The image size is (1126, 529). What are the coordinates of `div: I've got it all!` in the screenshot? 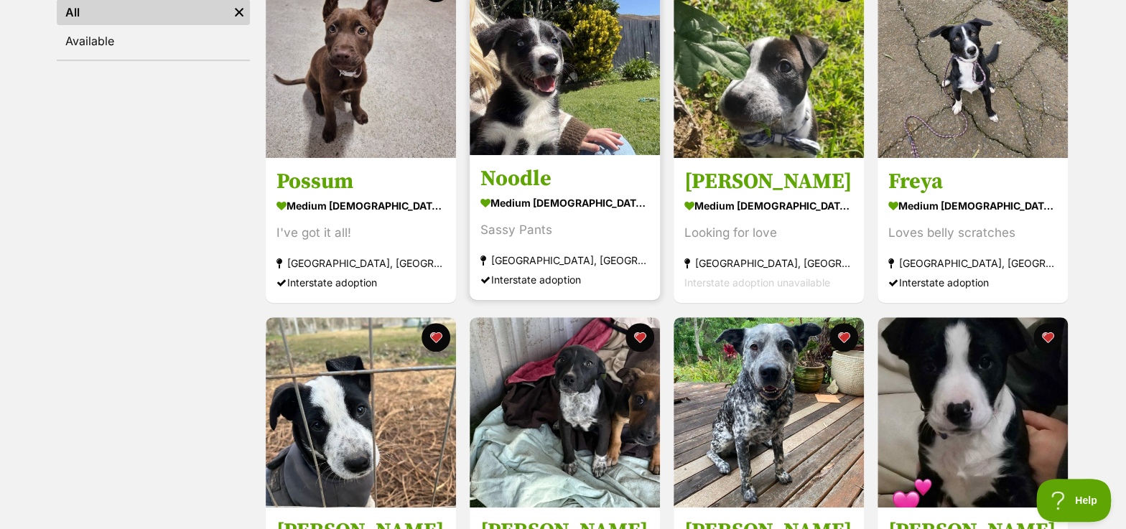 It's located at (361, 233).